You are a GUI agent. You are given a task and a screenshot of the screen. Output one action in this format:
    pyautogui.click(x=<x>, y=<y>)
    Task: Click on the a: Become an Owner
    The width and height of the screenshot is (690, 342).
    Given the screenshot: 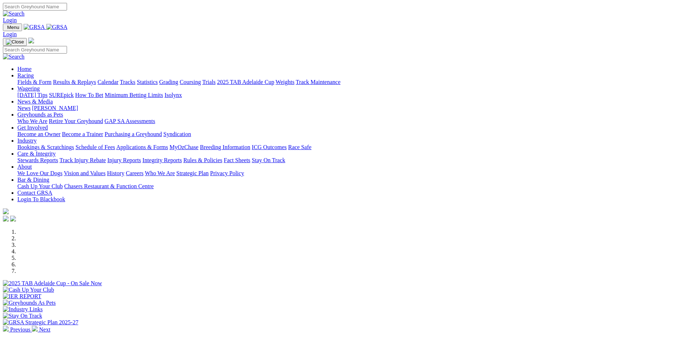 What is the action you would take?
    pyautogui.click(x=39, y=134)
    